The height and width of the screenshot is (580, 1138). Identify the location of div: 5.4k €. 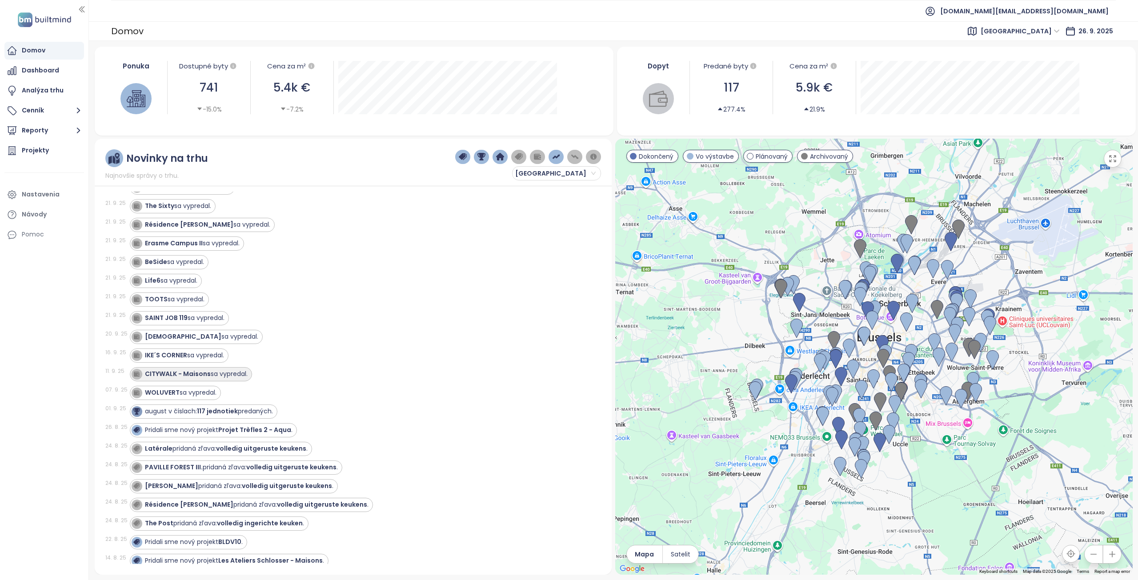
(292, 88).